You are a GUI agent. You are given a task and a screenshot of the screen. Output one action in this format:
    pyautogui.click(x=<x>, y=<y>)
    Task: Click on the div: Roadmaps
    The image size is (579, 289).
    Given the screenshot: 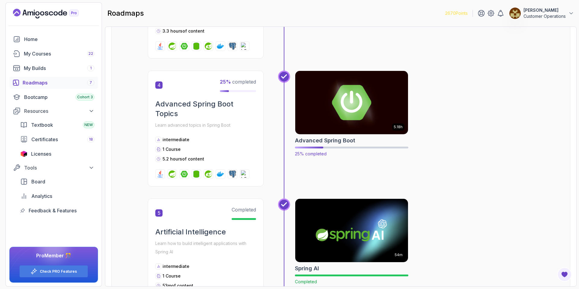 What is the action you would take?
    pyautogui.click(x=58, y=83)
    